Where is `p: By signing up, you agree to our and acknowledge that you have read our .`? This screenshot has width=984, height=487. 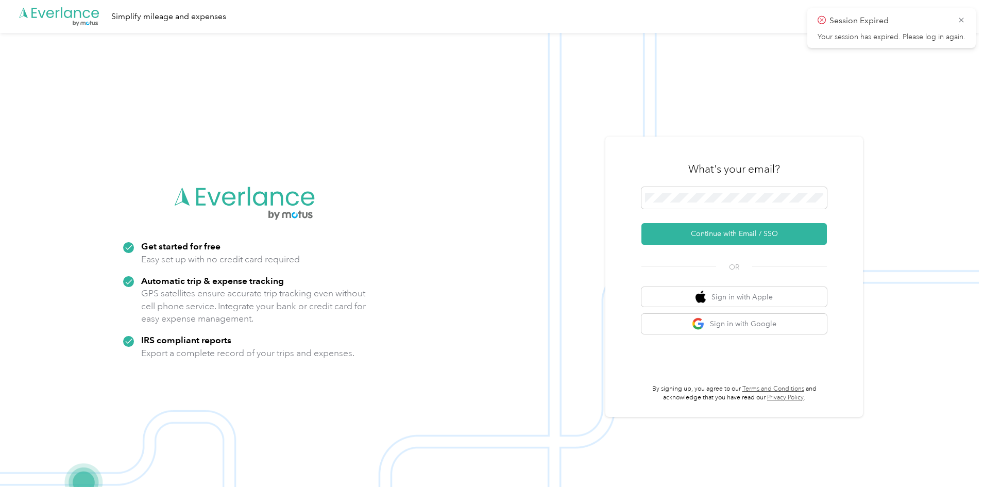
p: By signing up, you agree to our and acknowledge that you have read our . is located at coordinates (734, 393).